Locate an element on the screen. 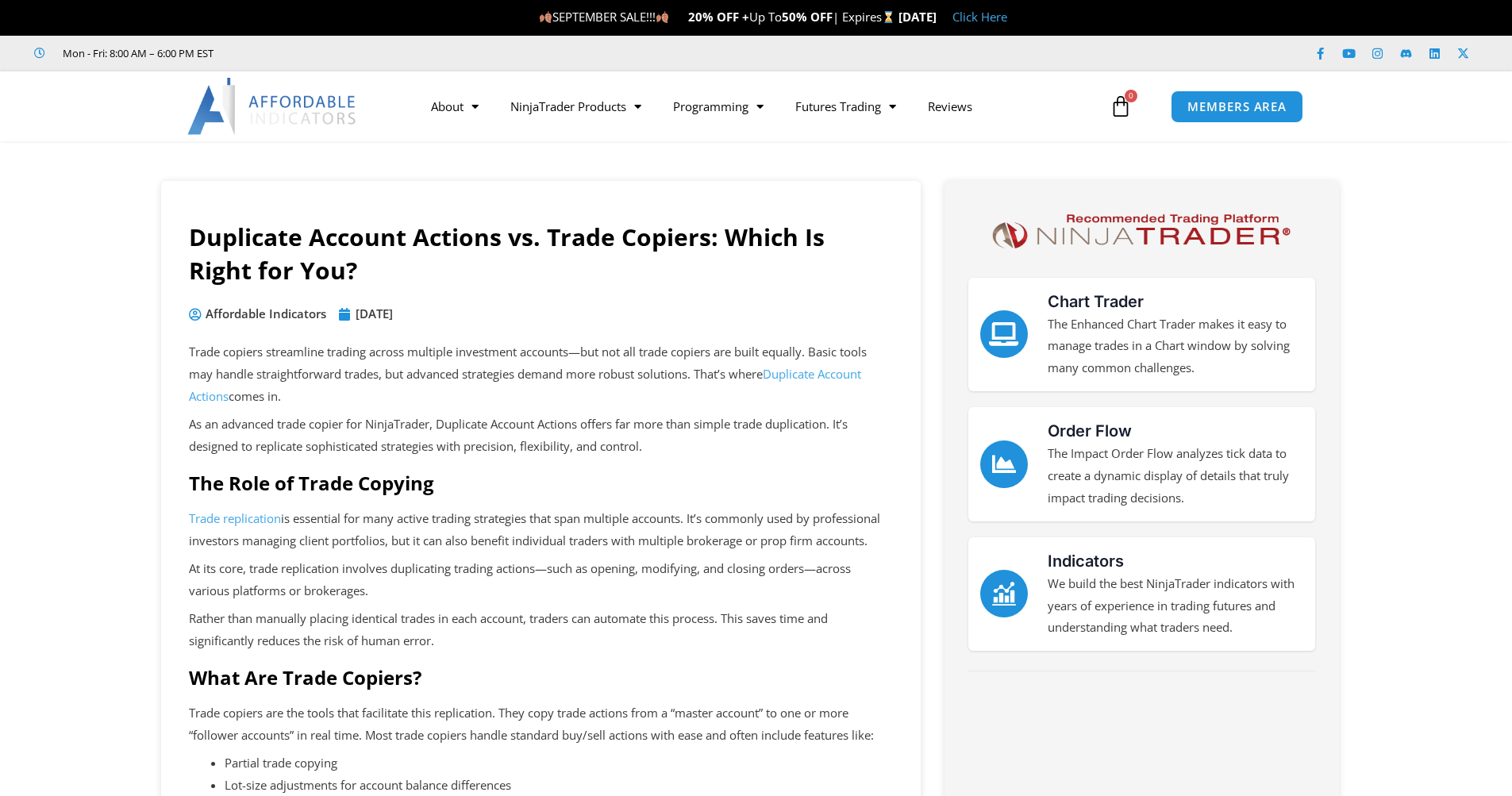 The height and width of the screenshot is (796, 1512). a: Duplicate Account Actions is located at coordinates (525, 385).